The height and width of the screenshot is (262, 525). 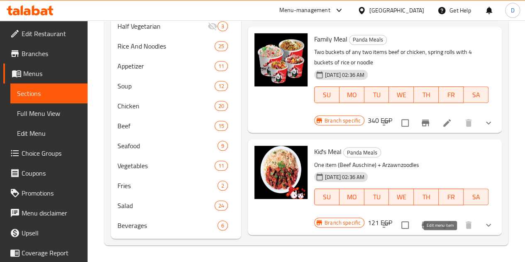 I want to click on div: Appetizer, so click(x=166, y=66).